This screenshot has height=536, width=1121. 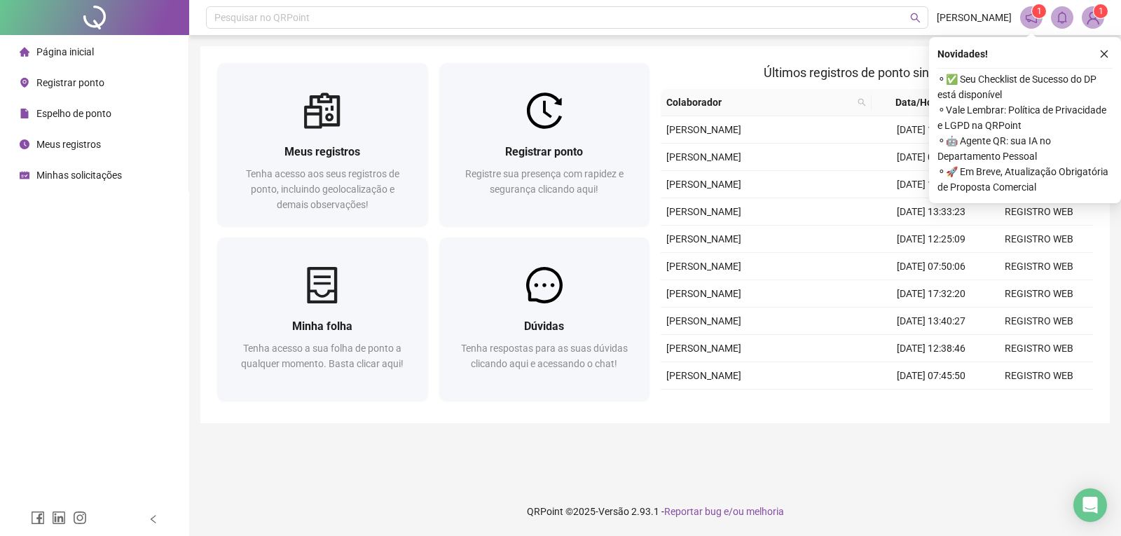 What do you see at coordinates (25, 52) in the screenshot?
I see `span: home` at bounding box center [25, 52].